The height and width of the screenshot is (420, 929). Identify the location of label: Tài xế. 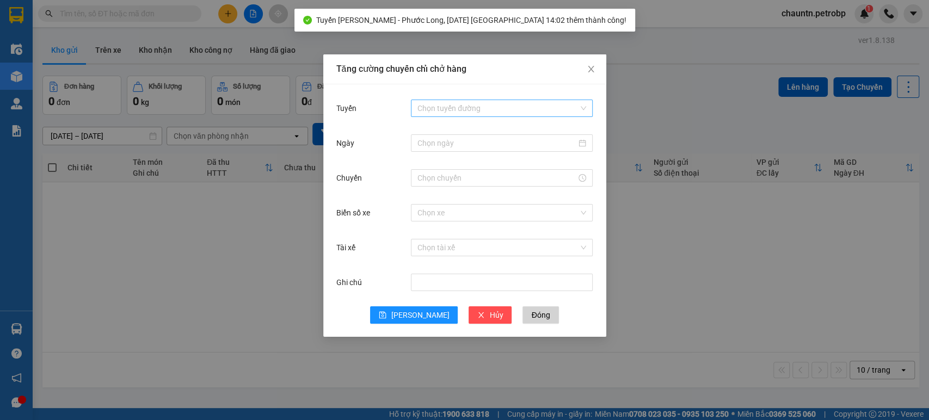
(348, 248).